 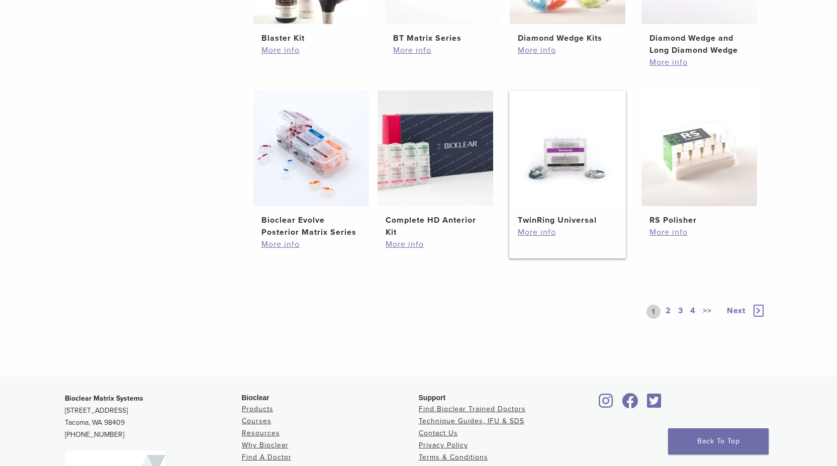 What do you see at coordinates (265, 445) in the screenshot?
I see `a: Why Bioclear` at bounding box center [265, 445].